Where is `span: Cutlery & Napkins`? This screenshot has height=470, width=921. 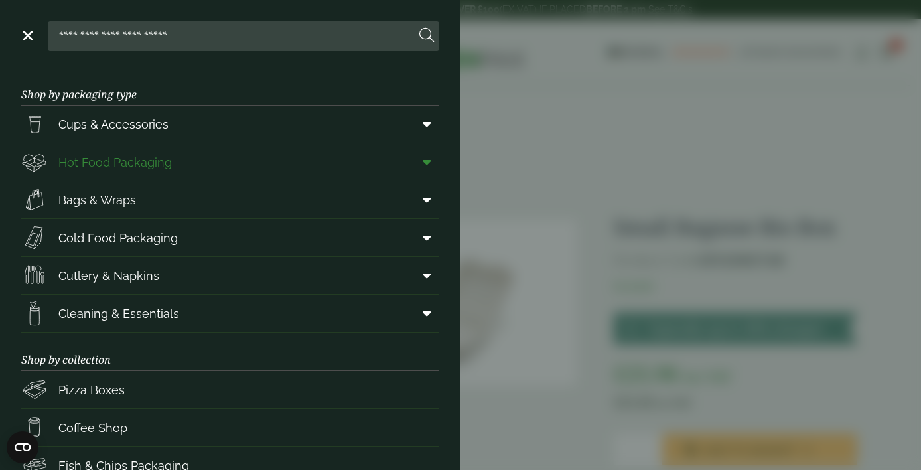 span: Cutlery & Napkins is located at coordinates (109, 275).